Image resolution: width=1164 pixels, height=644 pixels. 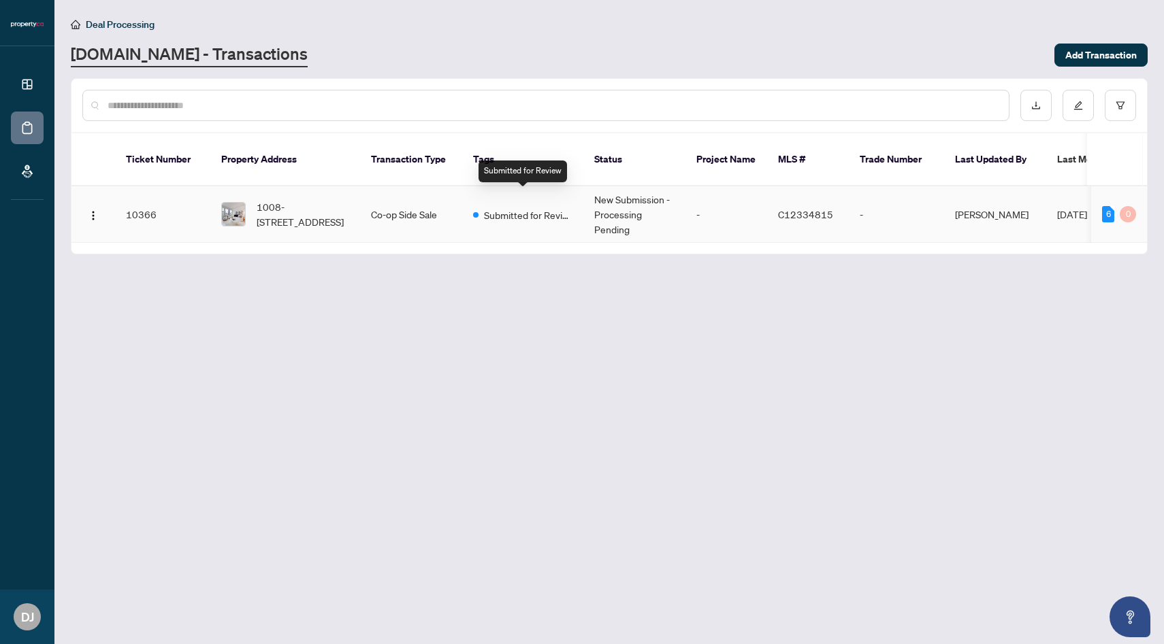 What do you see at coordinates (808, 160) in the screenshot?
I see `th: MLS #` at bounding box center [808, 160].